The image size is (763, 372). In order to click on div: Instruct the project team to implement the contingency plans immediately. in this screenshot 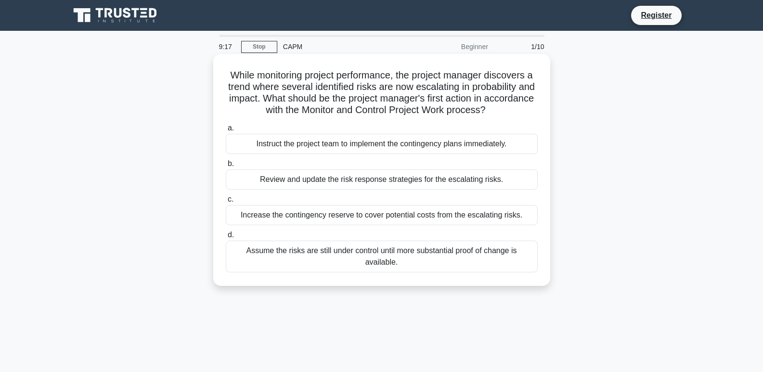, I will do `click(382, 144)`.